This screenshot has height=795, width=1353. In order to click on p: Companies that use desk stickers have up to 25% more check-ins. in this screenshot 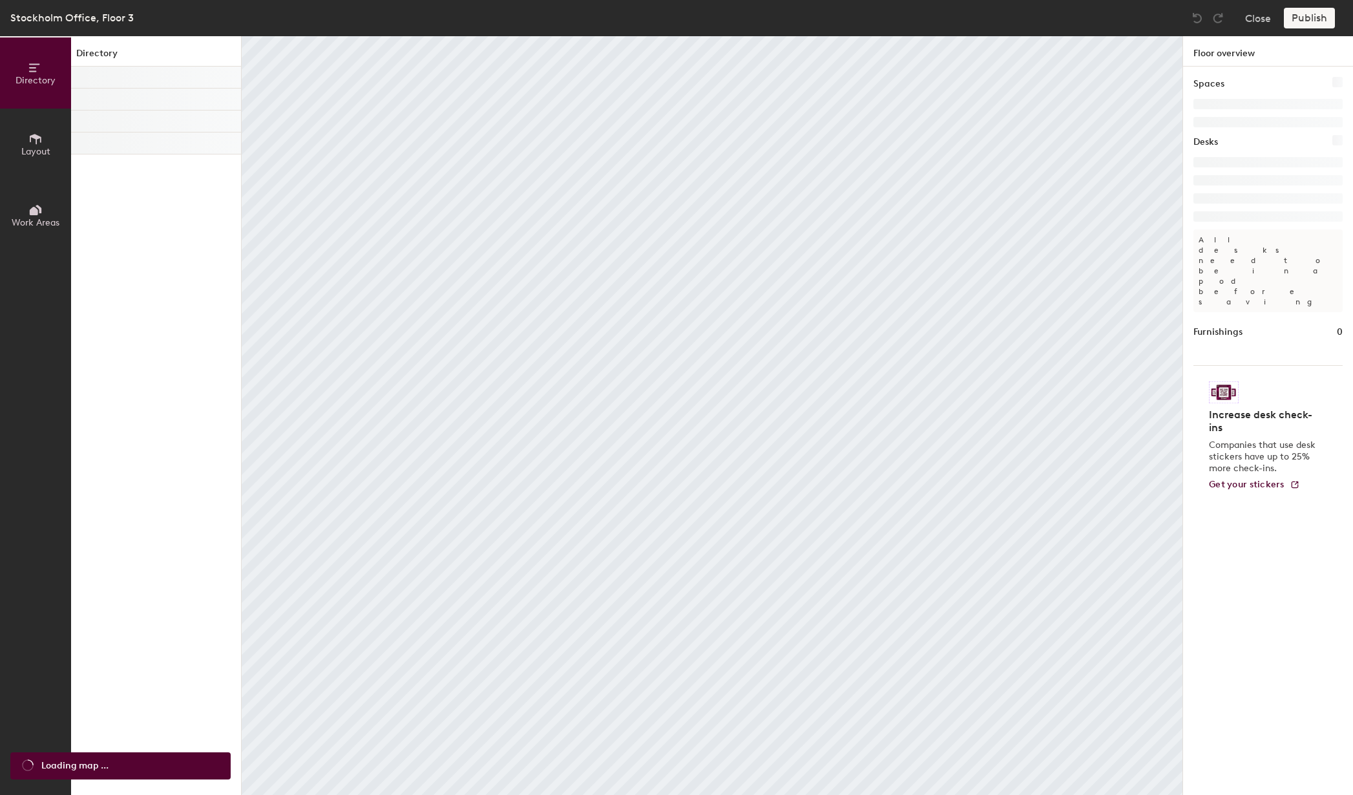, I will do `click(1264, 457)`.